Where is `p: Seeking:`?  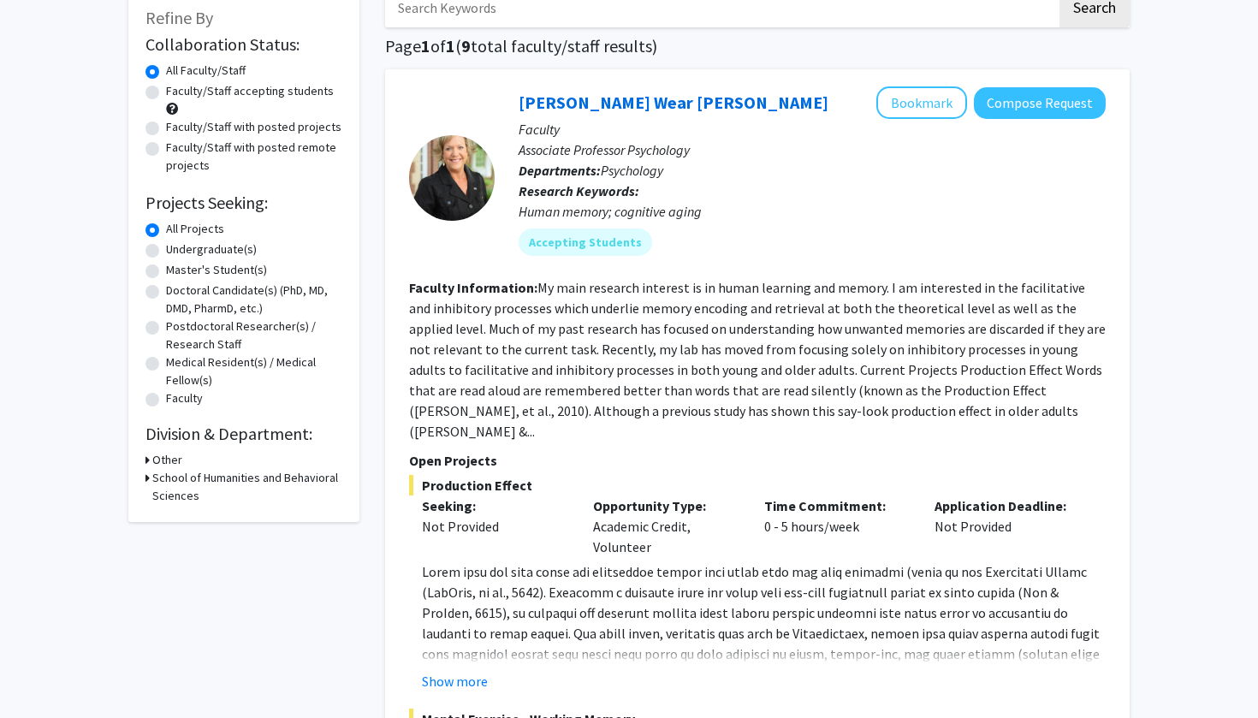
p: Seeking: is located at coordinates (495, 506).